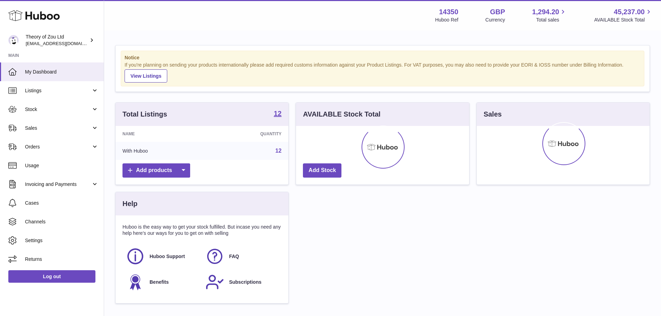 This screenshot has width=661, height=316. Describe the element at coordinates (241, 256) in the screenshot. I see `a: FAQ` at that location.